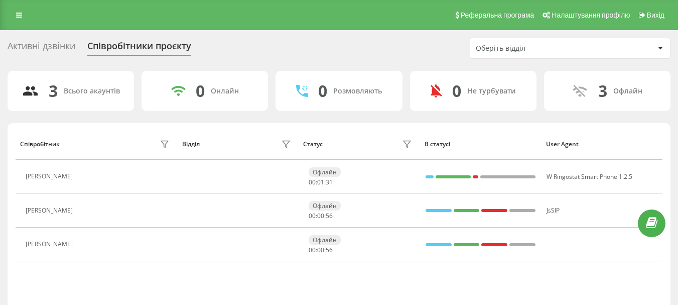 The width and height of the screenshot is (678, 305). I want to click on div: Всього акаунтів, so click(92, 91).